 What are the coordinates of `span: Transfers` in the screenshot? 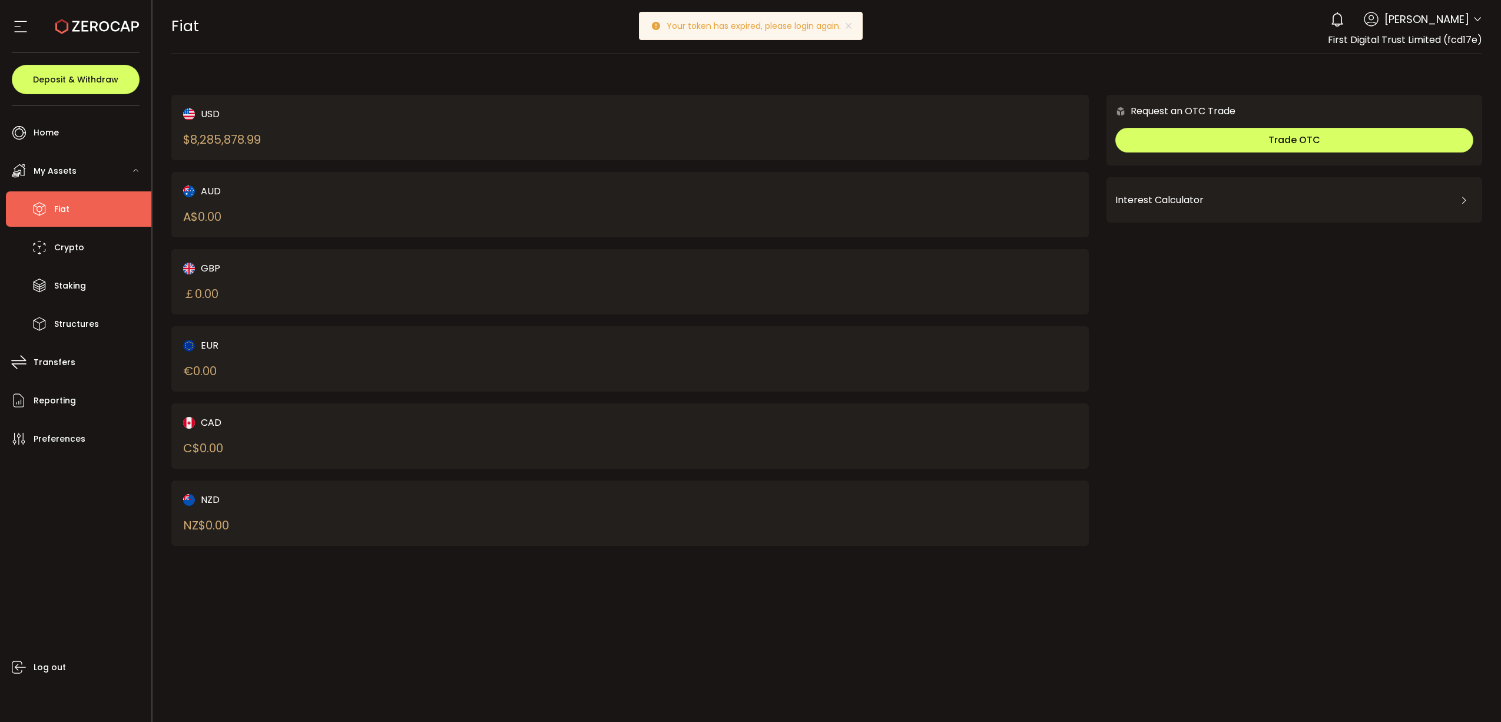 It's located at (54, 362).